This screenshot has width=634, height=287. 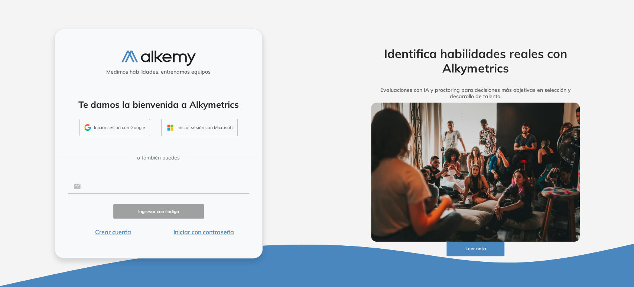 I want to click on h5: Medimos habilidades, entrenamos equipos, so click(x=158, y=72).